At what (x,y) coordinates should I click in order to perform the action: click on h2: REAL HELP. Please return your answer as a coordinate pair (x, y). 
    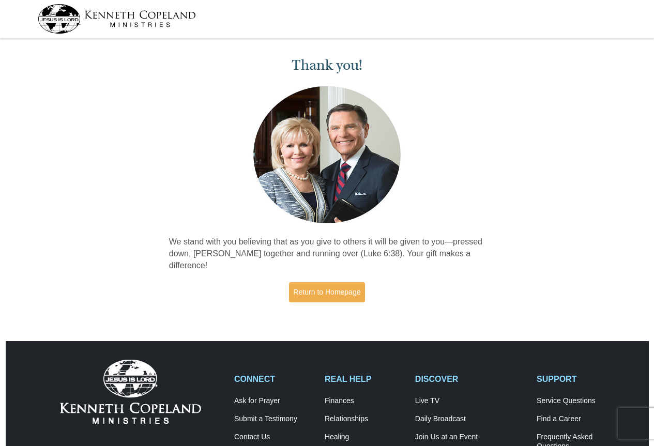
    Looking at the image, I should click on (364, 379).